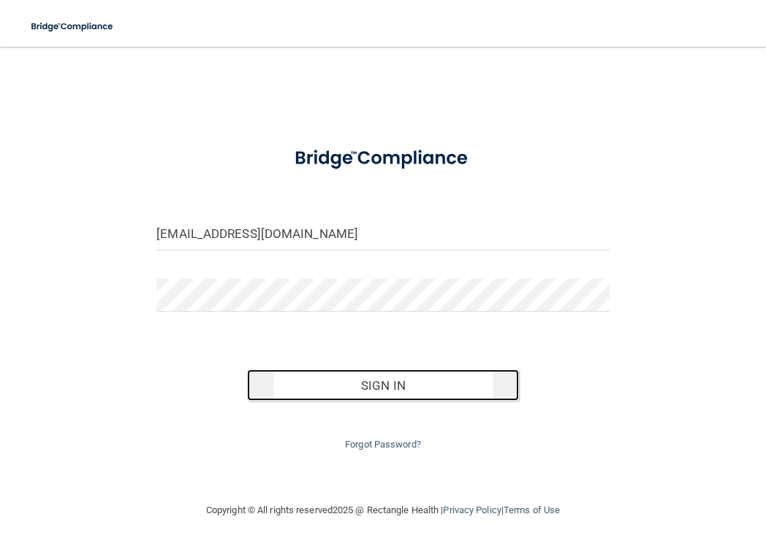 This screenshot has height=549, width=766. Describe the element at coordinates (531, 510) in the screenshot. I see `a: Terms of Use` at that location.